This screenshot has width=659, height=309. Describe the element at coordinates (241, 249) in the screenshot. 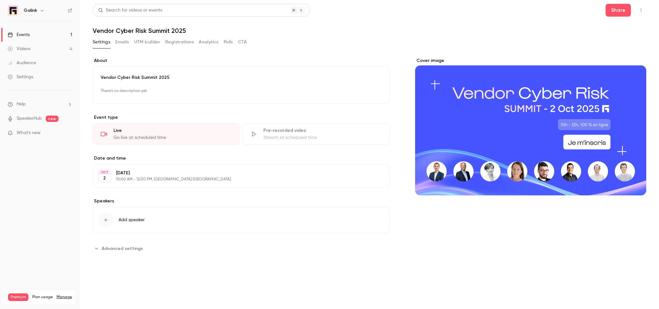

I see `section: Advanced settings` at that location.